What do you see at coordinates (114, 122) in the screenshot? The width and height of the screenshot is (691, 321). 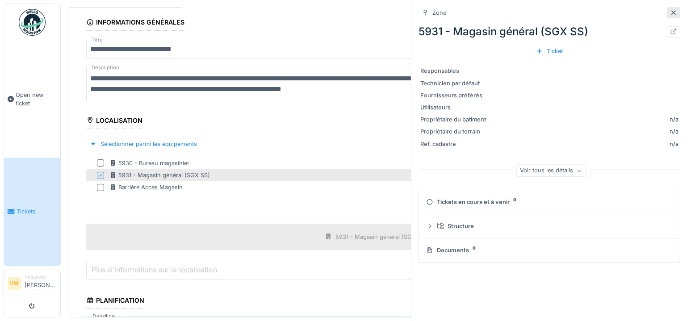 I see `div: Localisation` at bounding box center [114, 122].